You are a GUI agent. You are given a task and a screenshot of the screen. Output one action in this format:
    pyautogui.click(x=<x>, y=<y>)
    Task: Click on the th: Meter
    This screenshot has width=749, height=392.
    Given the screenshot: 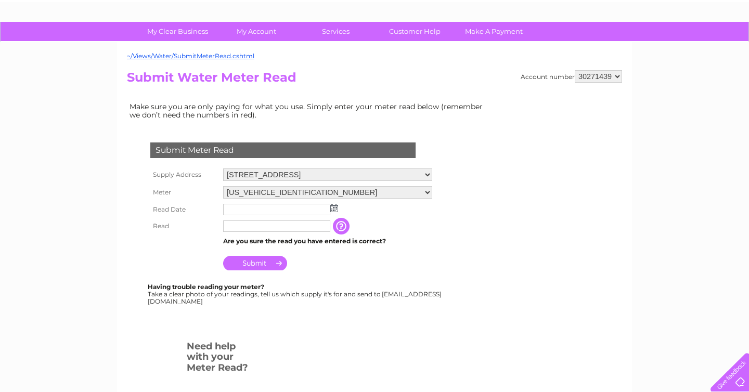 What is the action you would take?
    pyautogui.click(x=184, y=192)
    